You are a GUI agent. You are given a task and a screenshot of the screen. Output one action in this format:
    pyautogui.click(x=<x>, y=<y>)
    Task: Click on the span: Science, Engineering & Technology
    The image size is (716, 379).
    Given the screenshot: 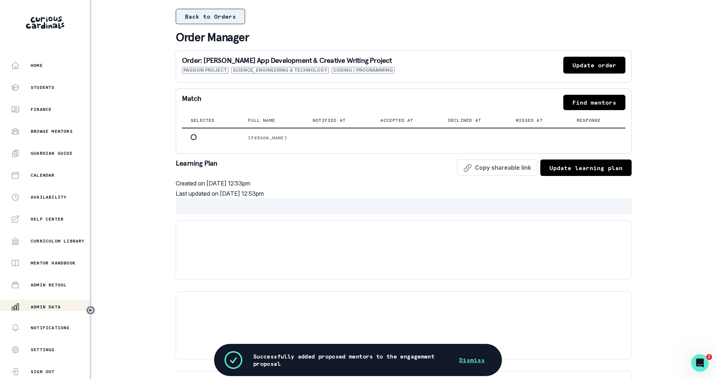 What is the action you would take?
    pyautogui.click(x=280, y=70)
    